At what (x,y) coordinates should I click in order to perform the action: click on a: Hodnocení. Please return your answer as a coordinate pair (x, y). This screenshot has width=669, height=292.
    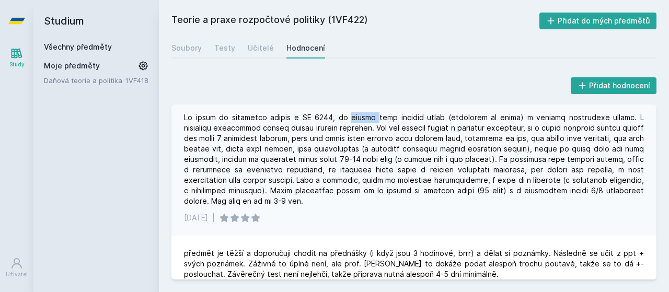
    Looking at the image, I should click on (306, 48).